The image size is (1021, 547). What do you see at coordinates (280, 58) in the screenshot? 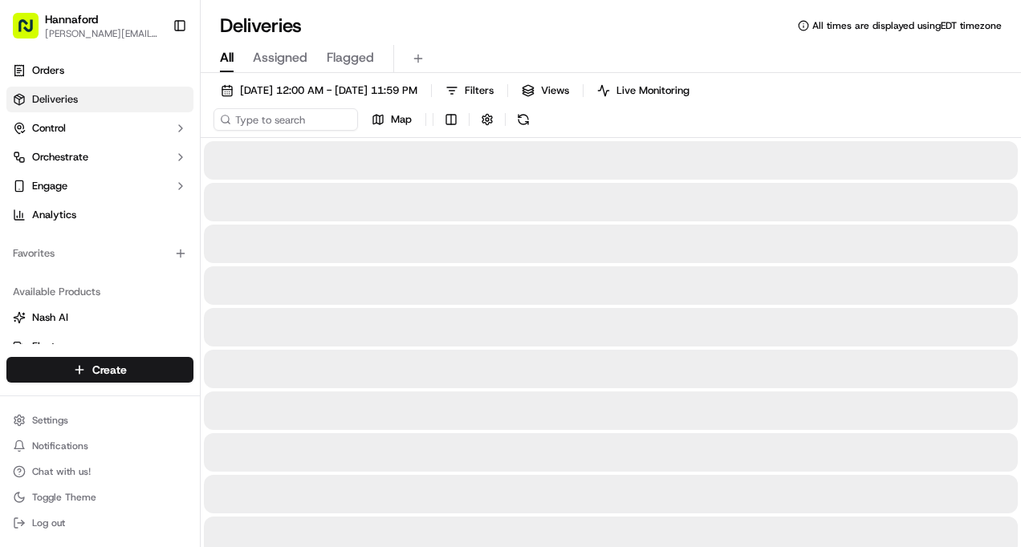
I see `span: Assigned` at bounding box center [280, 58].